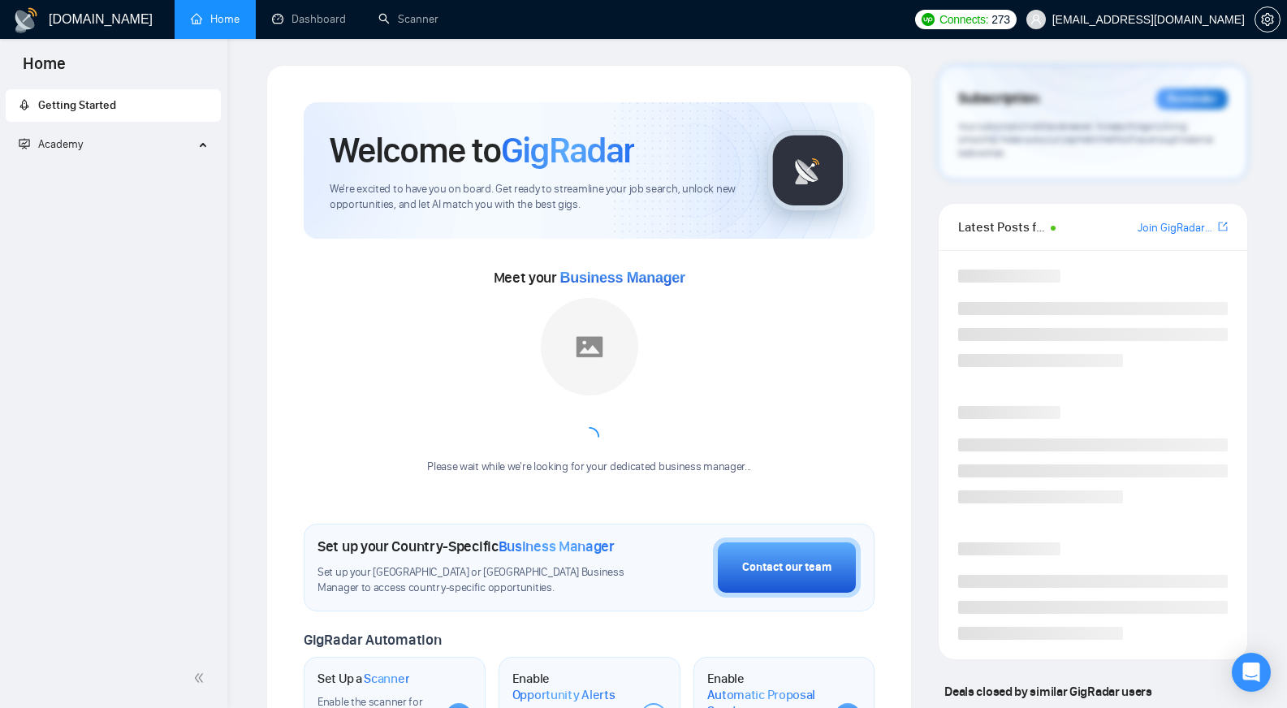  What do you see at coordinates (964, 19) in the screenshot?
I see `span: Connects:` at bounding box center [964, 19].